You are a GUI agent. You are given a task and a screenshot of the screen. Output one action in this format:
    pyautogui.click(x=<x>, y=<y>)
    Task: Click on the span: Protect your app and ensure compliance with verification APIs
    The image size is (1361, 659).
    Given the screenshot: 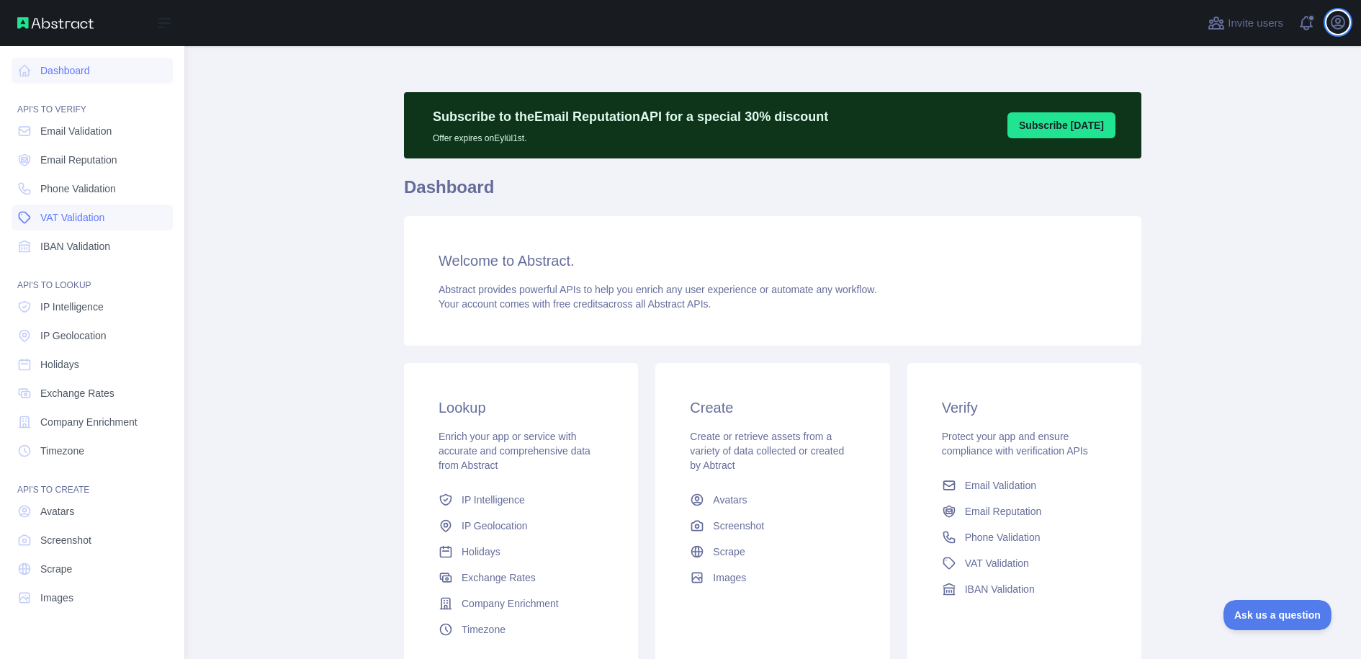 What is the action you would take?
    pyautogui.click(x=1014, y=444)
    